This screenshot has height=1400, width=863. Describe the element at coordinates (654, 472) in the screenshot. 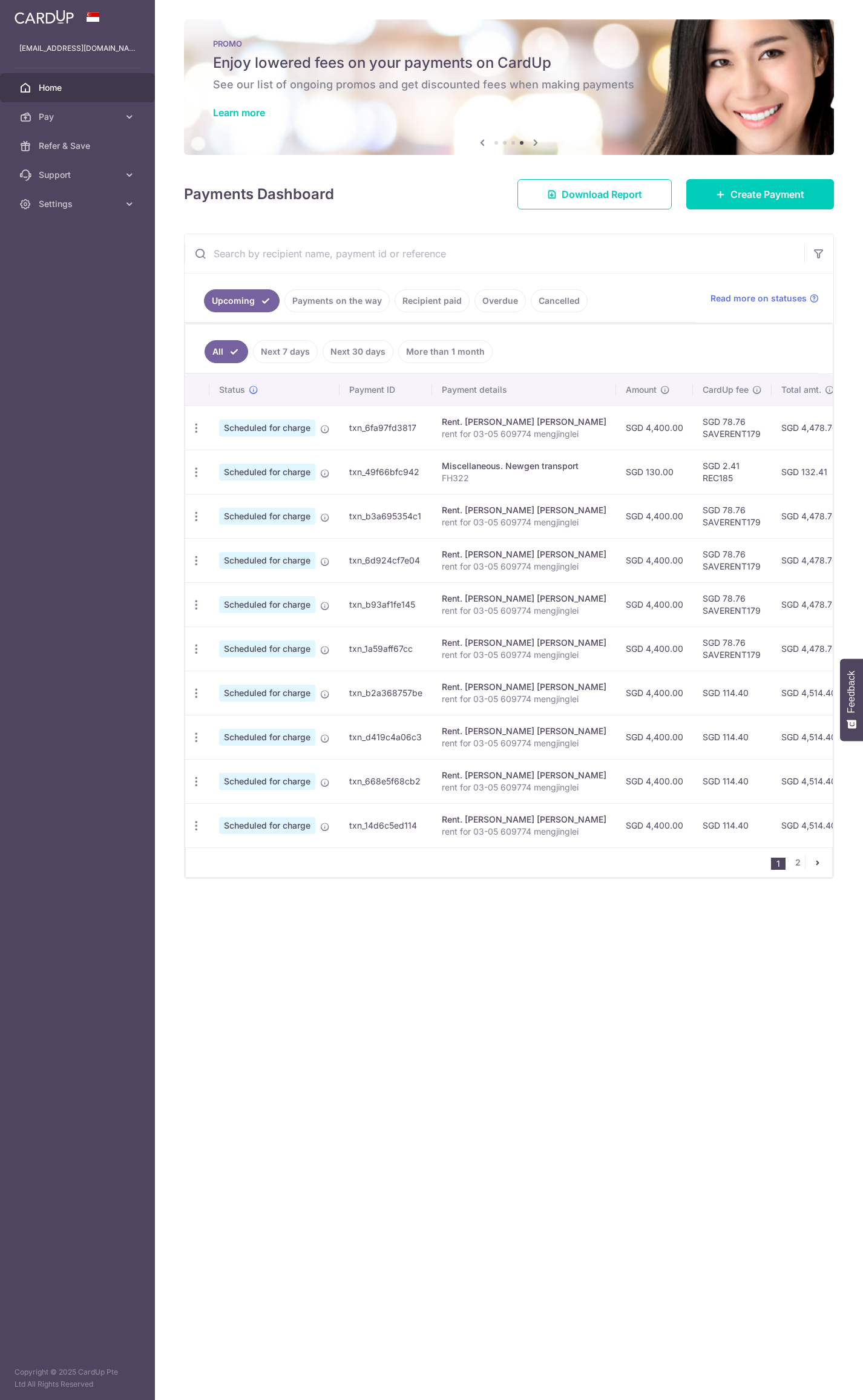

I see `td: SGD 130.00` at that location.